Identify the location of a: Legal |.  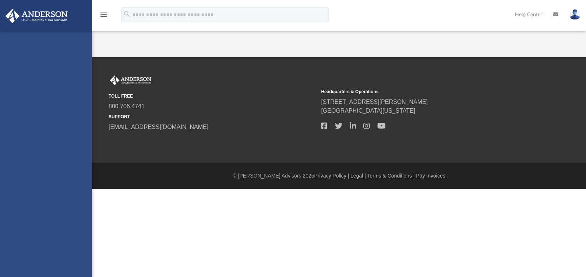
(358, 176).